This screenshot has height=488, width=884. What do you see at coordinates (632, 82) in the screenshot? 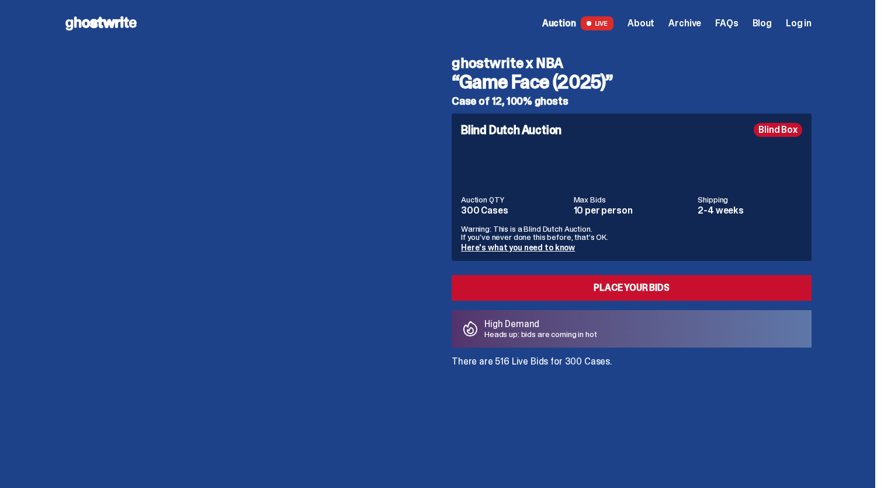
I see `h3: “Game Face (2025)”` at bounding box center [632, 82].